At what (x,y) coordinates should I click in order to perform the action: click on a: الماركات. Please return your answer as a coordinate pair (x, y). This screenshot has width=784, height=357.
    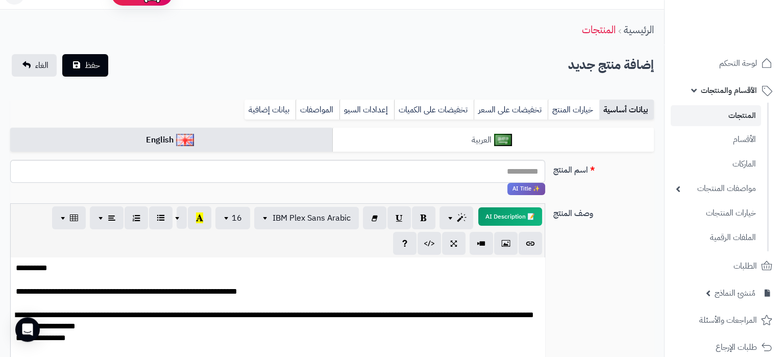
    Looking at the image, I should click on (716, 164).